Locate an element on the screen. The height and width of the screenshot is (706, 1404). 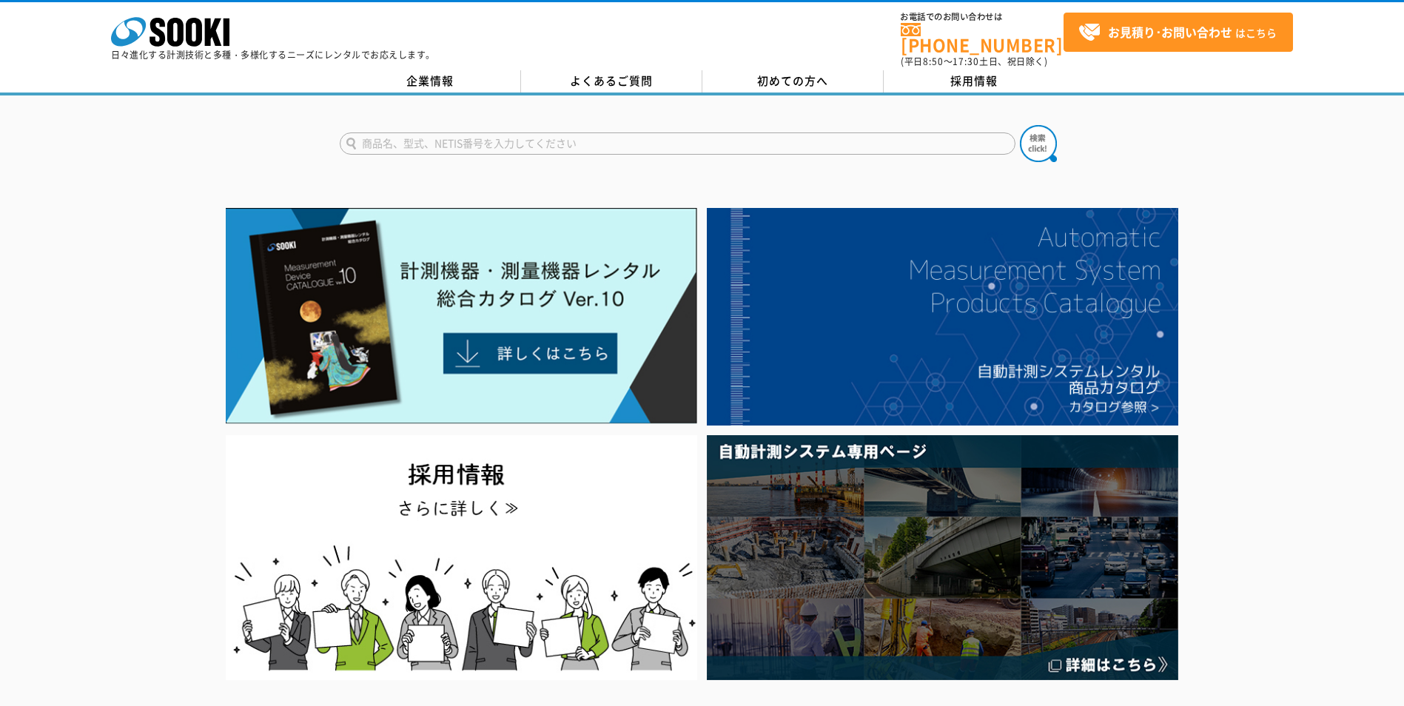
span: 初めての方へ is located at coordinates (793, 81).